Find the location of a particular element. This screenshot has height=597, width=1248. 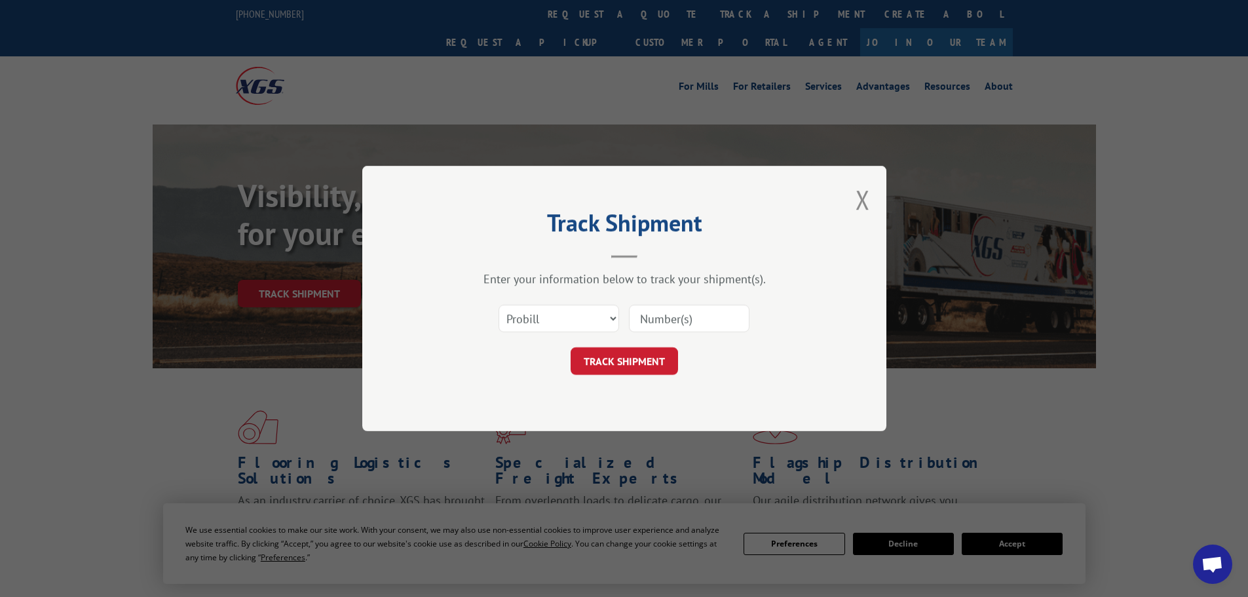

div: Open chat is located at coordinates (1212, 564).